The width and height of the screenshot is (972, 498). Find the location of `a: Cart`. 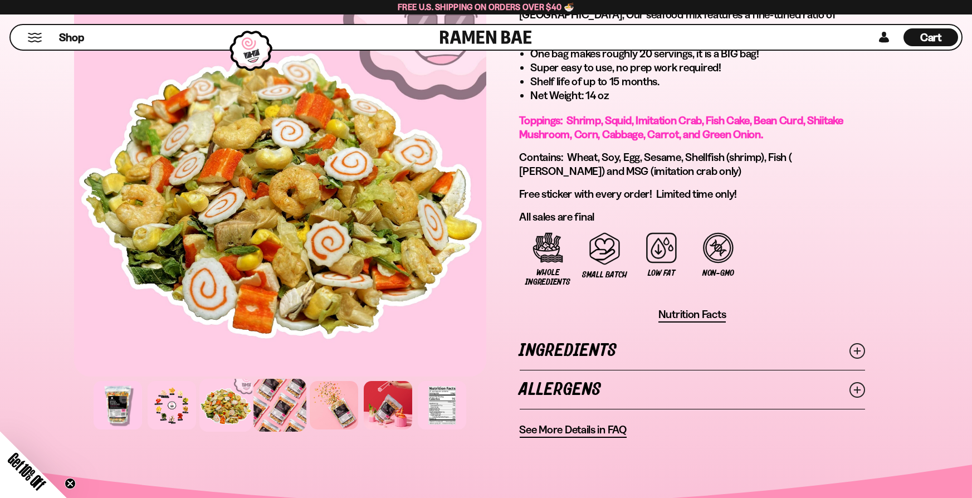

a: Cart is located at coordinates (930, 37).